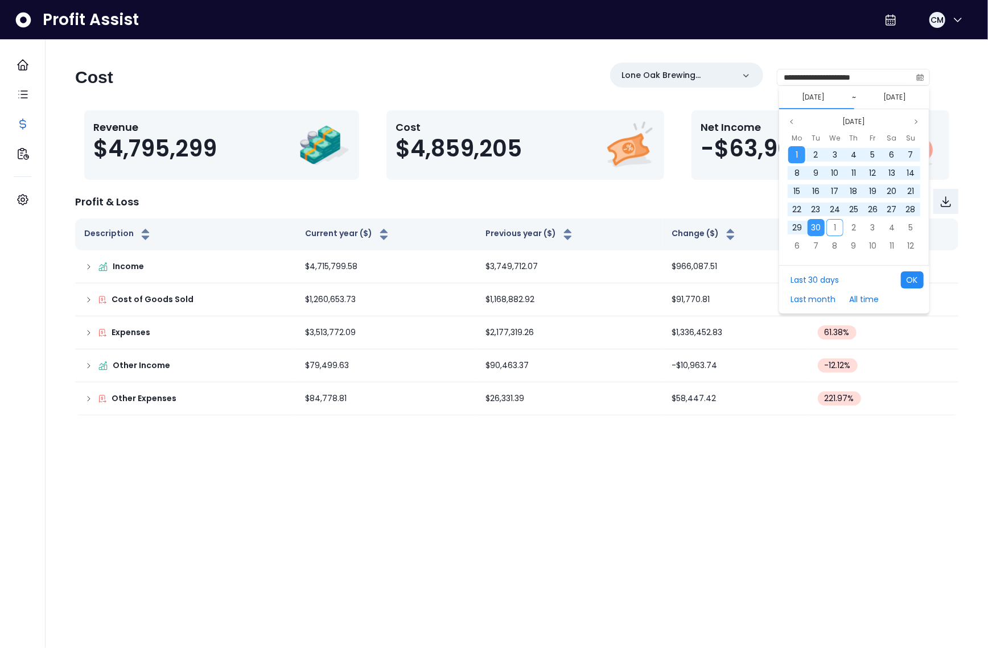 The width and height of the screenshot is (988, 648). Describe the element at coordinates (892, 138) in the screenshot. I see `div: Saturday` at that location.